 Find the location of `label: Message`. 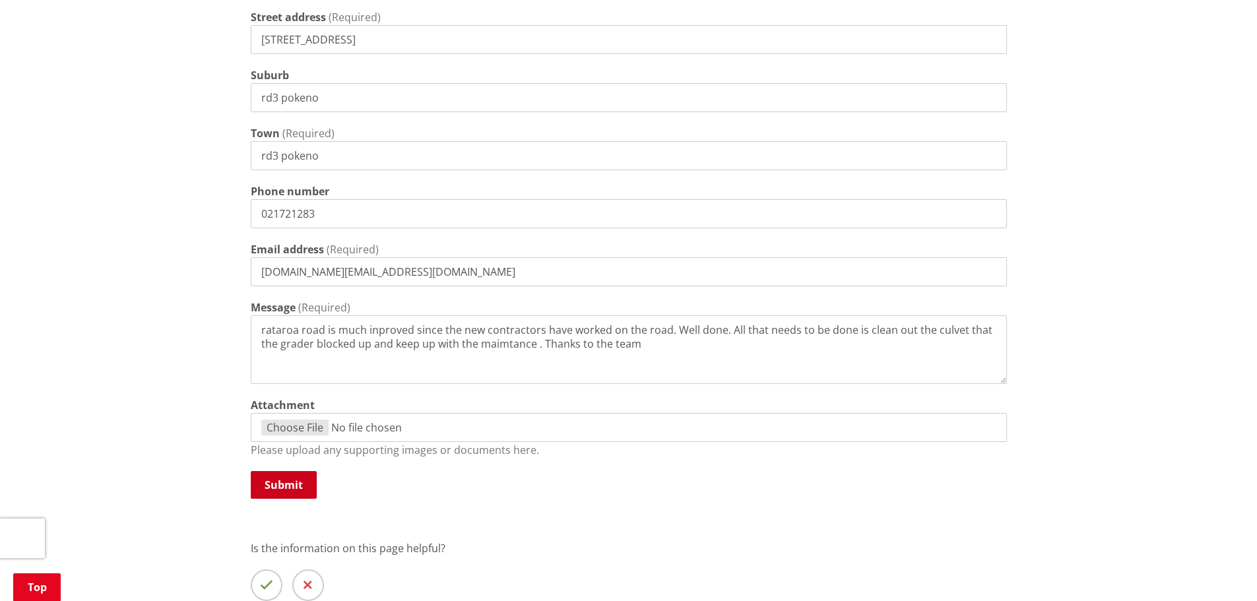

label: Message is located at coordinates (273, 307).